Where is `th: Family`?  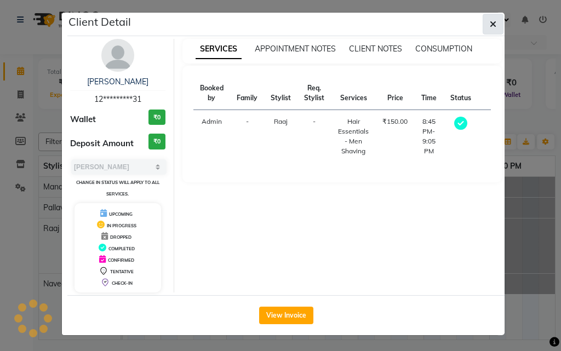 th: Family is located at coordinates (247, 93).